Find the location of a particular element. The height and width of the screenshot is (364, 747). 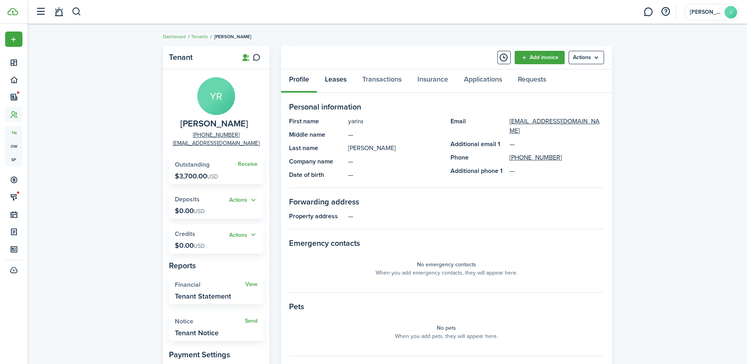

panel-main-title: Additional email 1 is located at coordinates (478, 144).